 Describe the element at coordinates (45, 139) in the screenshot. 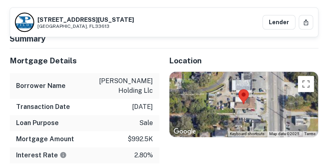

I see `h6: Mortgage Amount` at that location.